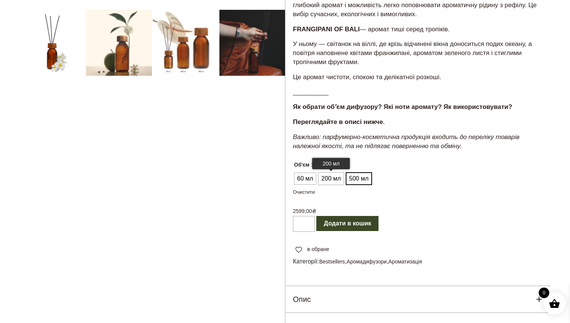 The width and height of the screenshot is (570, 323). I want to click on strong: Переглядайте в описі нижче, so click(338, 122).